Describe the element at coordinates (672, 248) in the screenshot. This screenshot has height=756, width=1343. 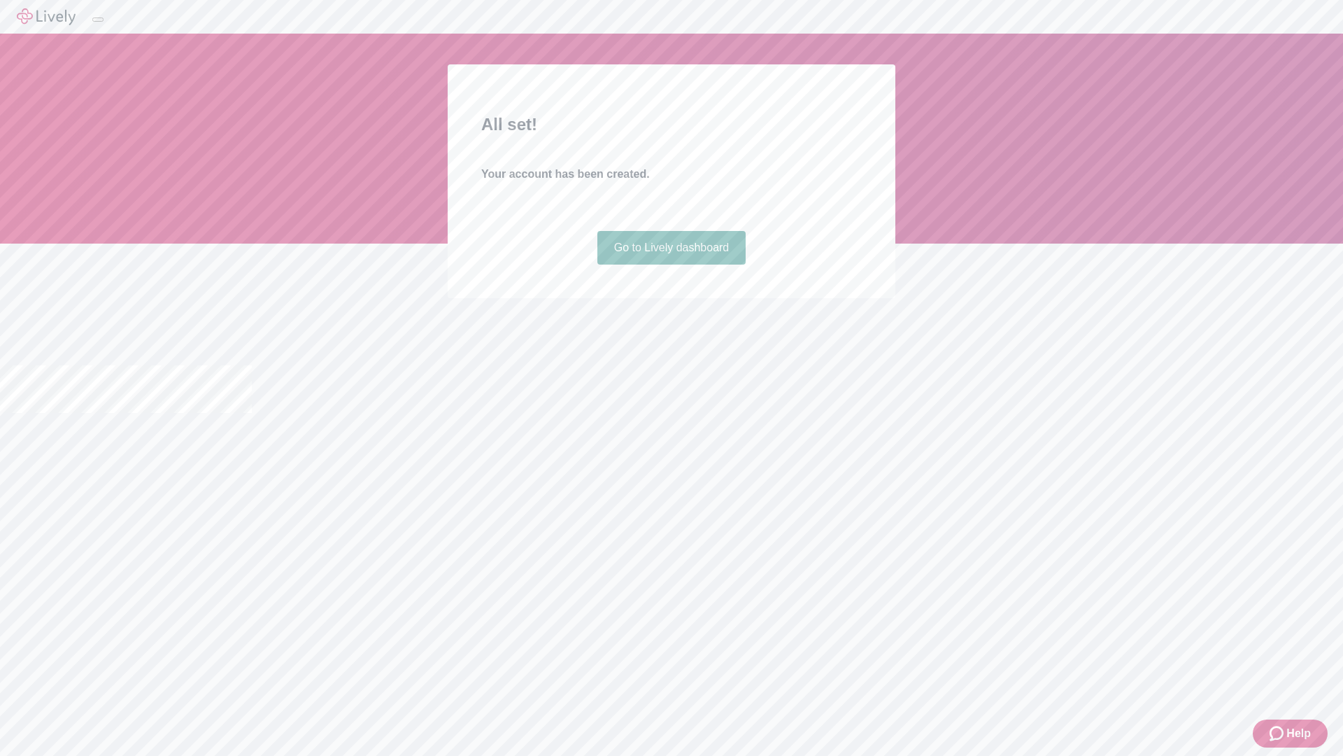
I see `a: Go to Lively dashboard` at that location.